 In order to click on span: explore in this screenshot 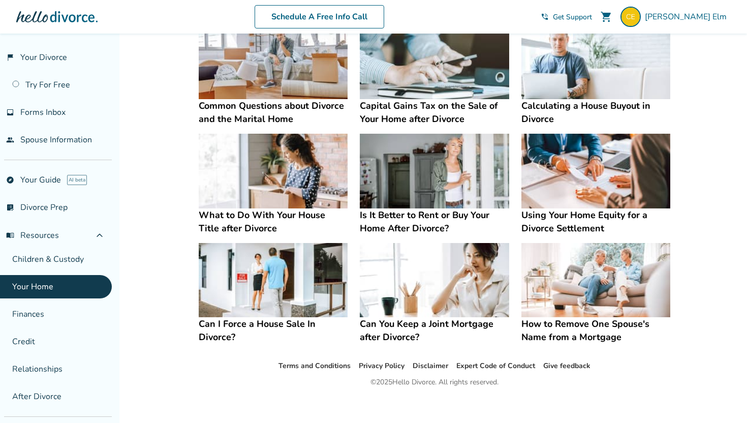, I will do `click(10, 180)`.